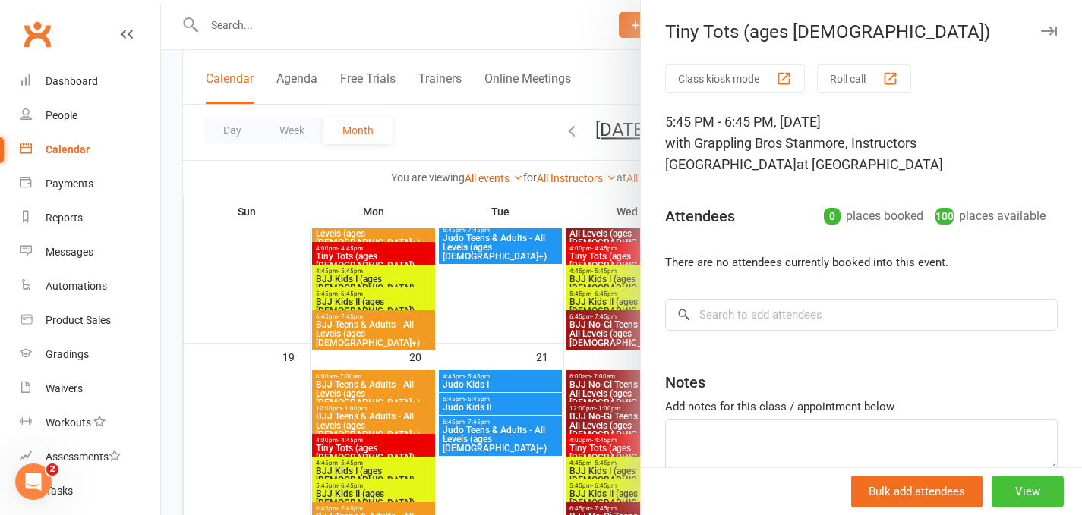 The image size is (1082, 515). What do you see at coordinates (861, 315) in the screenshot?
I see `input: Search to add attendees` at bounding box center [861, 315].